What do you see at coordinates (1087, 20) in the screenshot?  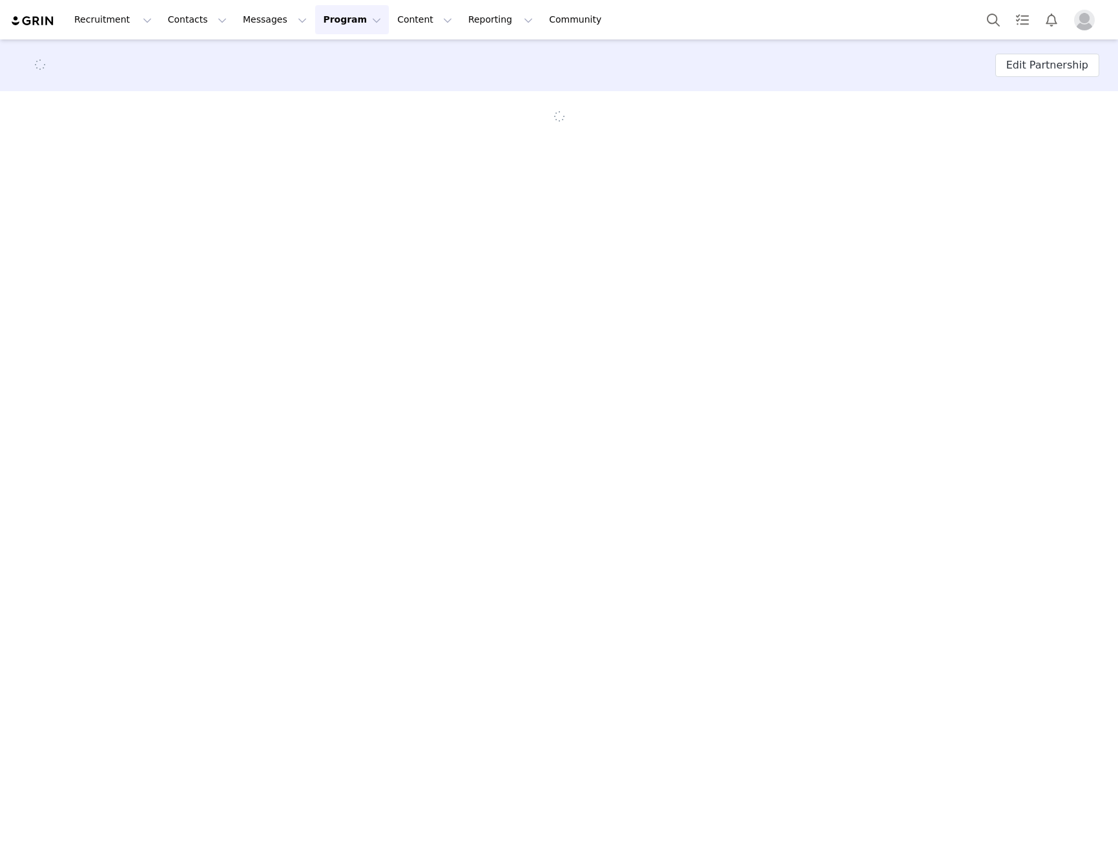 I see `button: Profile` at bounding box center [1087, 20].